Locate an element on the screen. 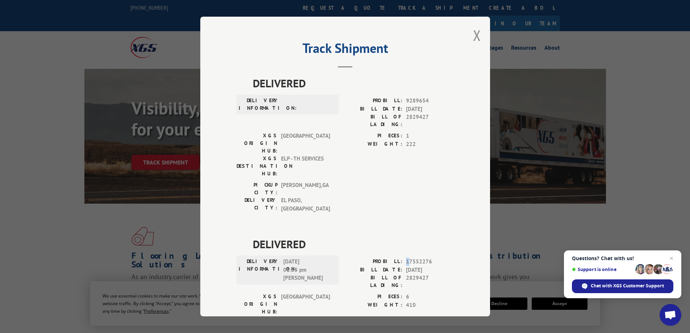 This screenshot has width=690, height=333. span: ELP - TH SERVICES is located at coordinates (305, 166).